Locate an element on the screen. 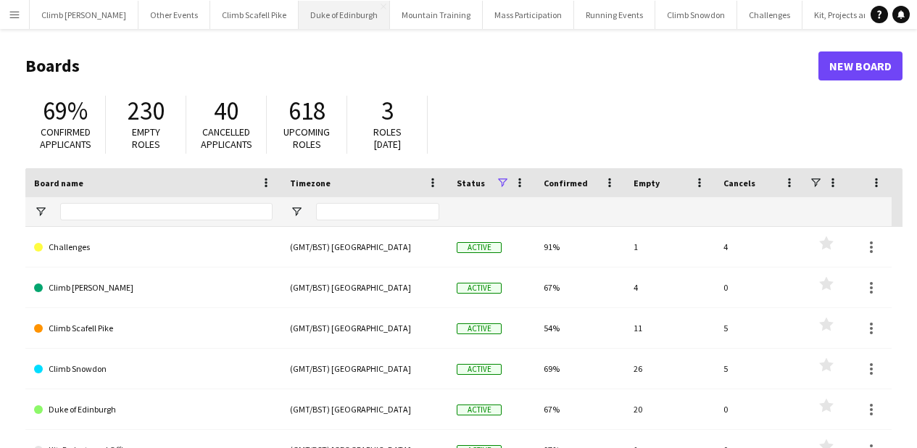 This screenshot has height=448, width=917. a: New Board is located at coordinates (861, 66).